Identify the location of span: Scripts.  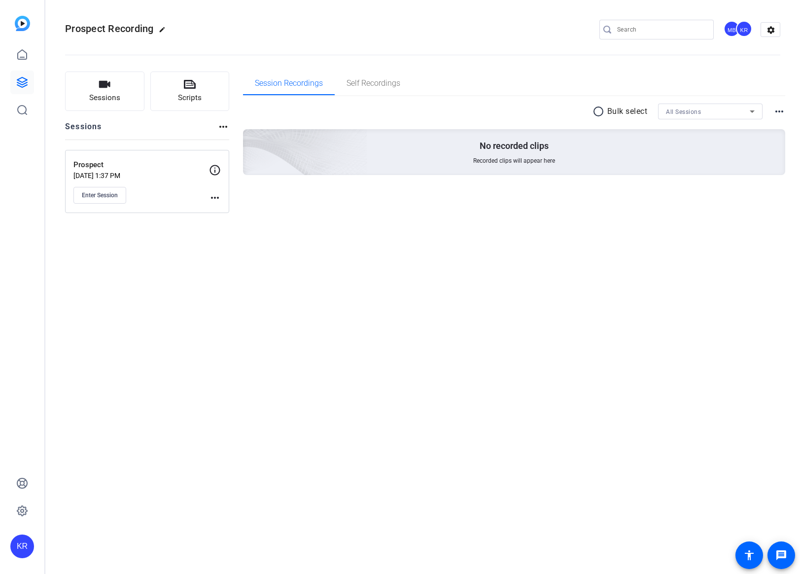
(190, 98).